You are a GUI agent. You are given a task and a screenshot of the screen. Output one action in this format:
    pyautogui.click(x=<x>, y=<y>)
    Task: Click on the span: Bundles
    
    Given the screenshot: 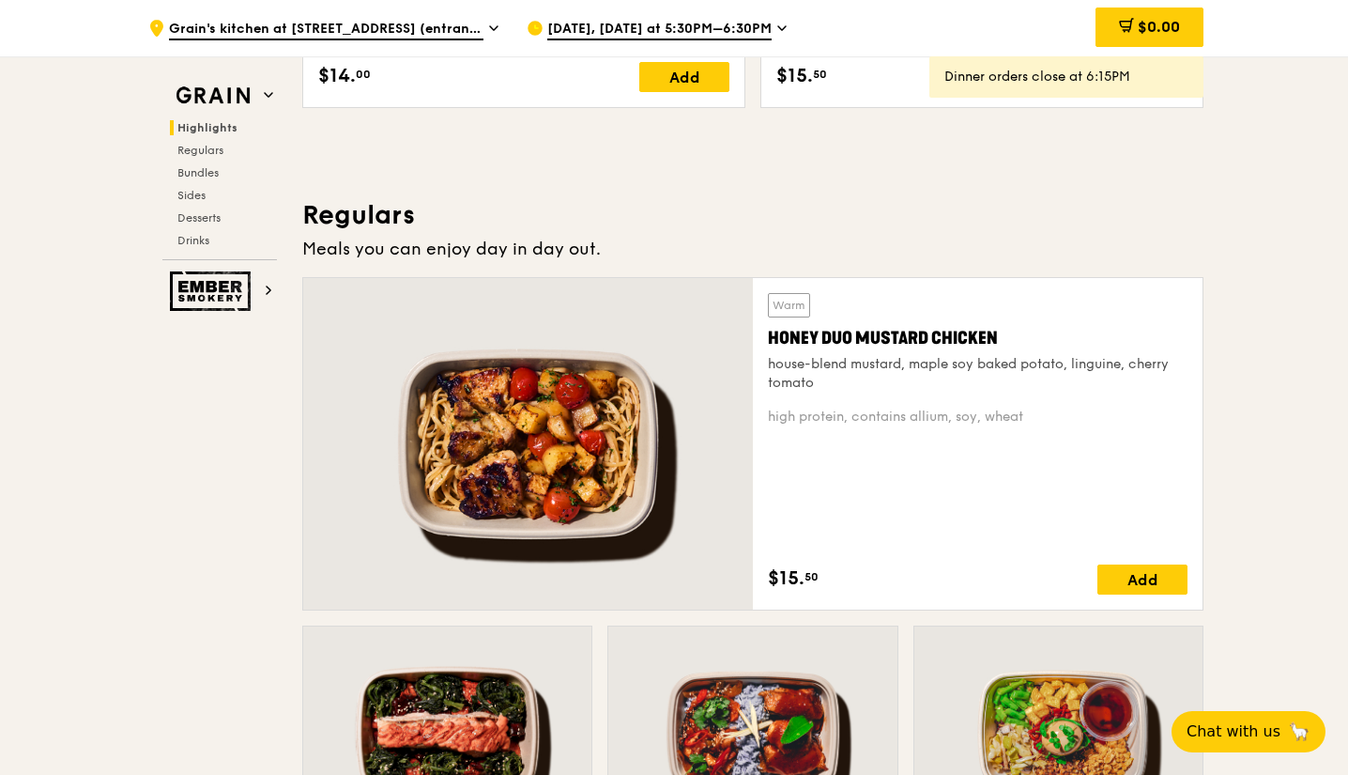 What is the action you would take?
    pyautogui.click(x=198, y=173)
    